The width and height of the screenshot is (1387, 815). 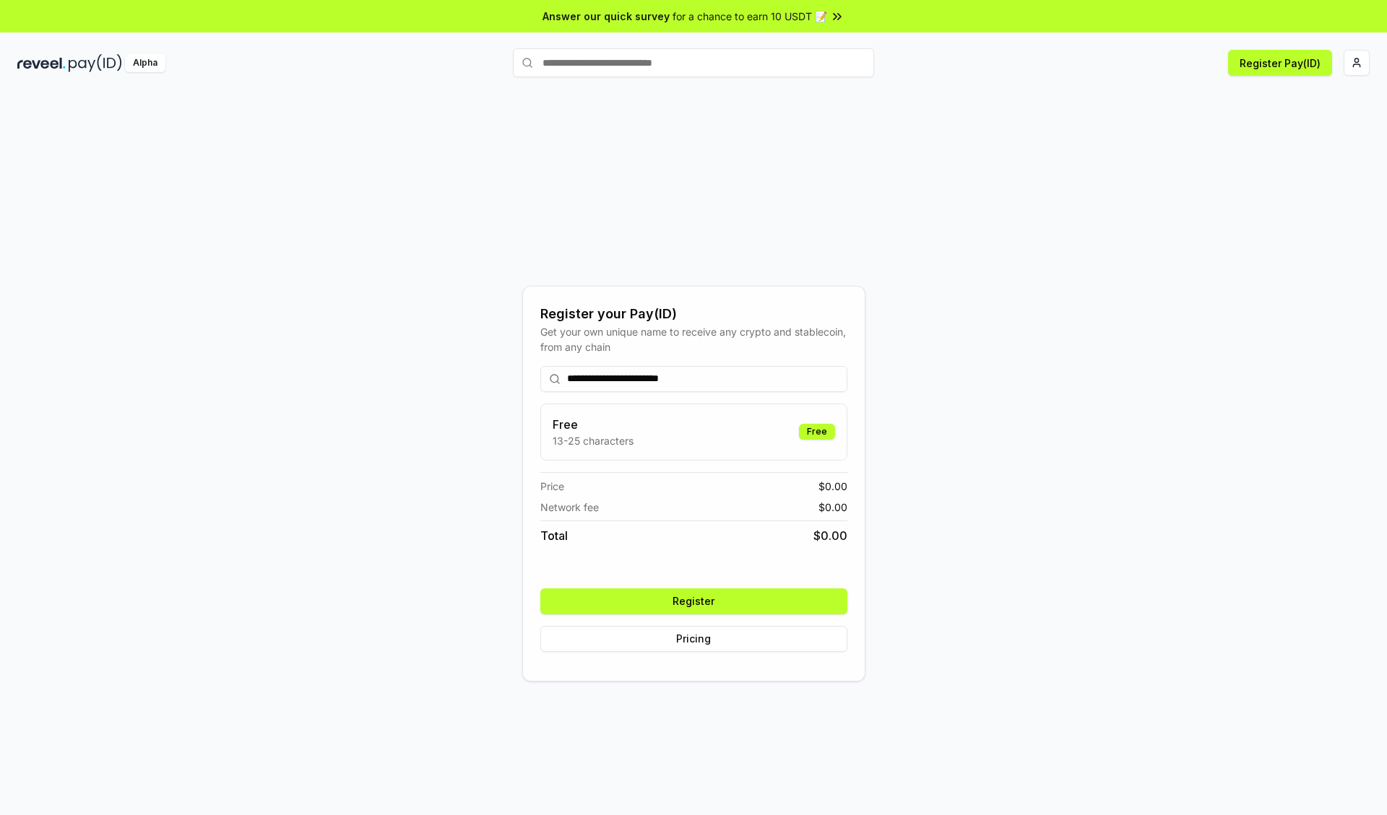 I want to click on button: Pricing, so click(x=693, y=639).